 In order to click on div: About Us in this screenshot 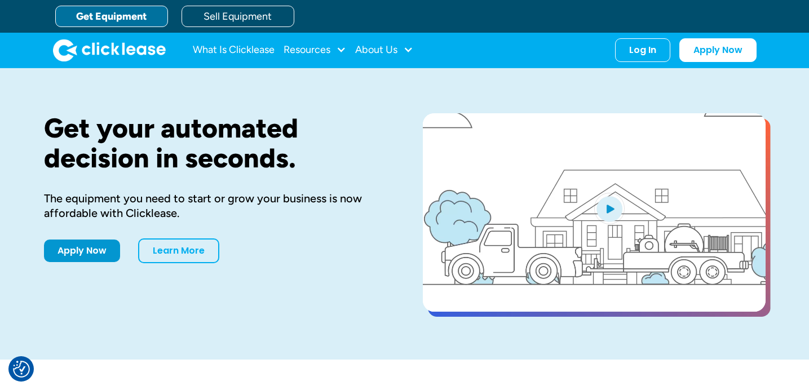, I will do `click(384, 50)`.